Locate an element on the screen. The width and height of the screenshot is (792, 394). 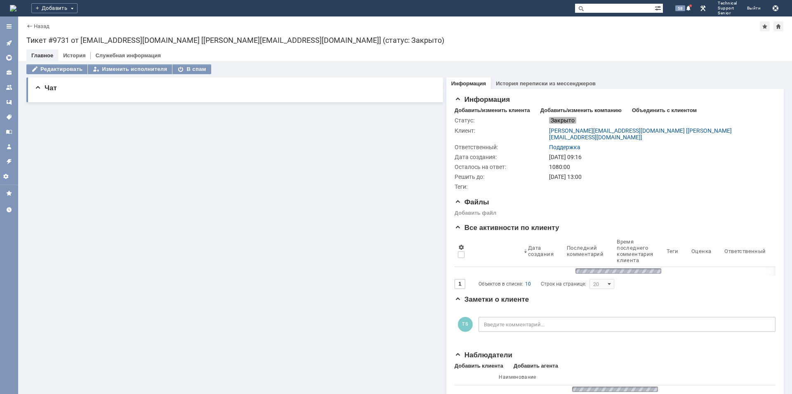
span: 58 is located at coordinates (680, 8).